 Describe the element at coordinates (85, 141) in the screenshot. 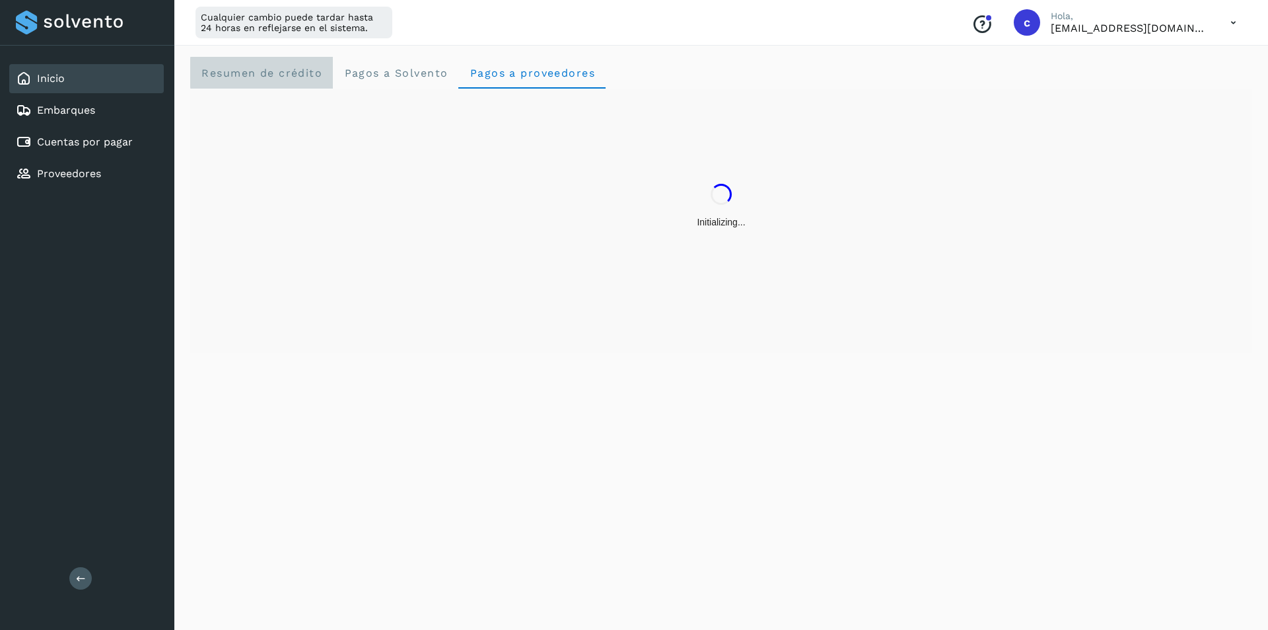

I see `a: Cuentas por pagar` at that location.